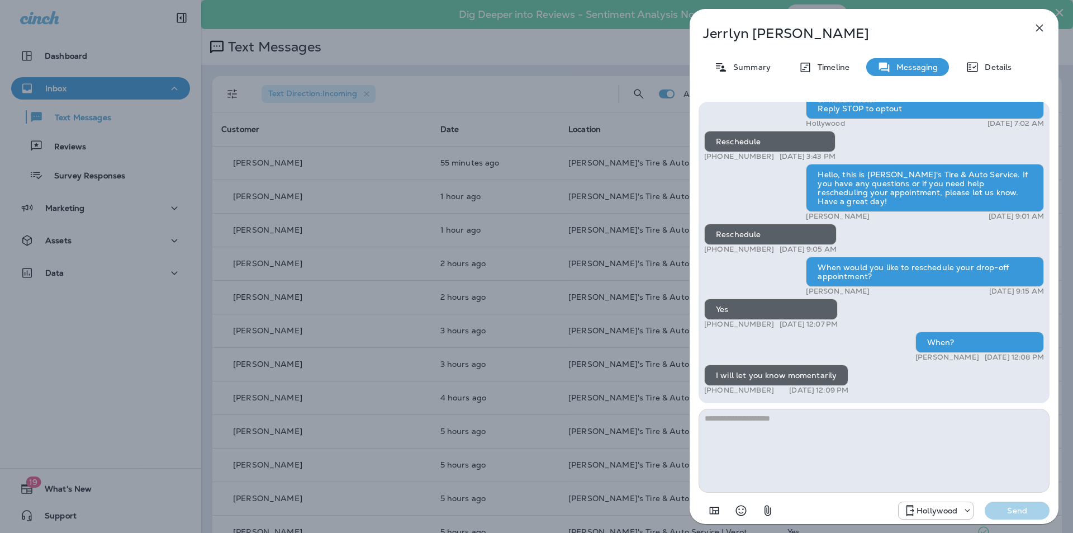  I want to click on p: Timeline, so click(831, 67).